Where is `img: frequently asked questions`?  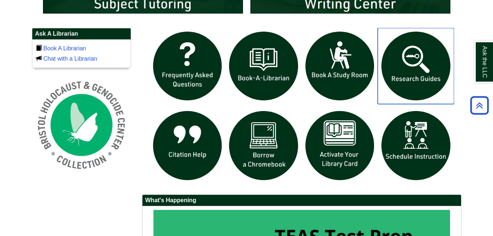
img: frequently asked questions is located at coordinates (188, 66).